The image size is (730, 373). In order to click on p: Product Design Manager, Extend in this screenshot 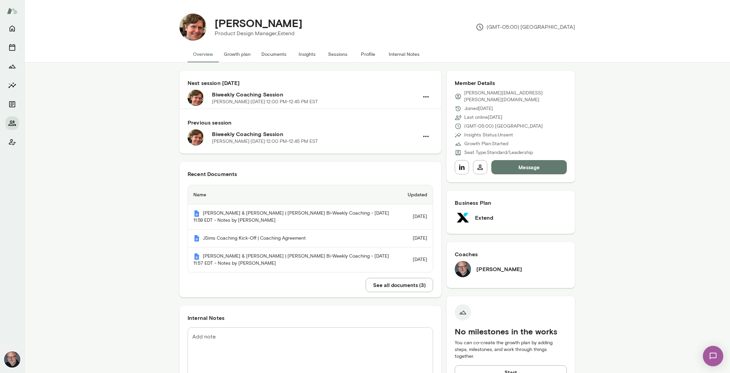, I will do `click(258, 34)`.